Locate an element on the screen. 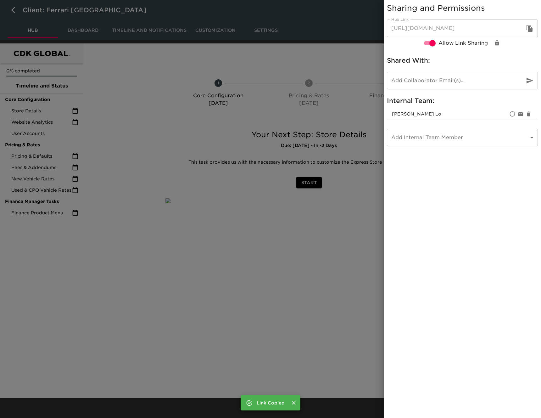 This screenshot has width=541, height=418. div: Link Copied is located at coordinates (271, 403).